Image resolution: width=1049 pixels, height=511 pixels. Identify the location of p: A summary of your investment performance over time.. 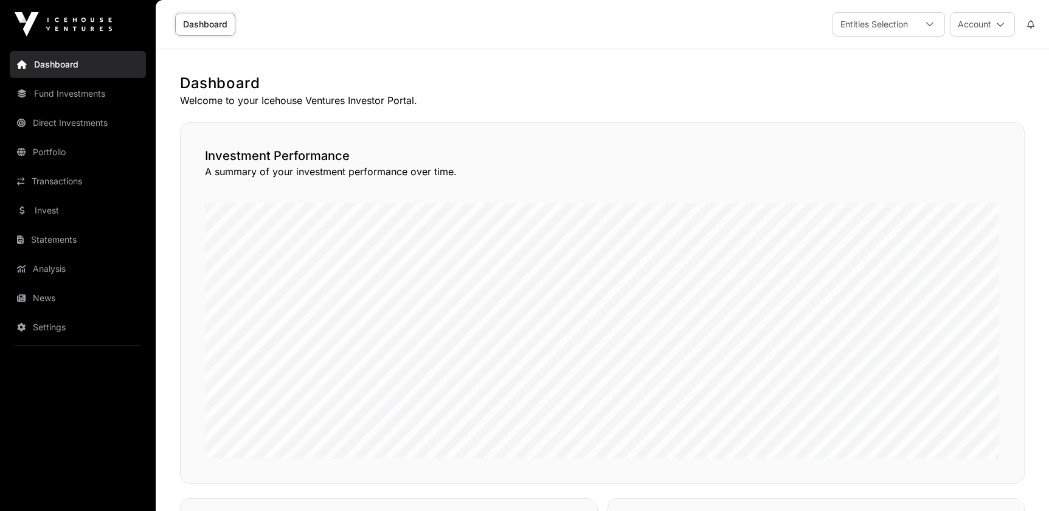
(602, 171).